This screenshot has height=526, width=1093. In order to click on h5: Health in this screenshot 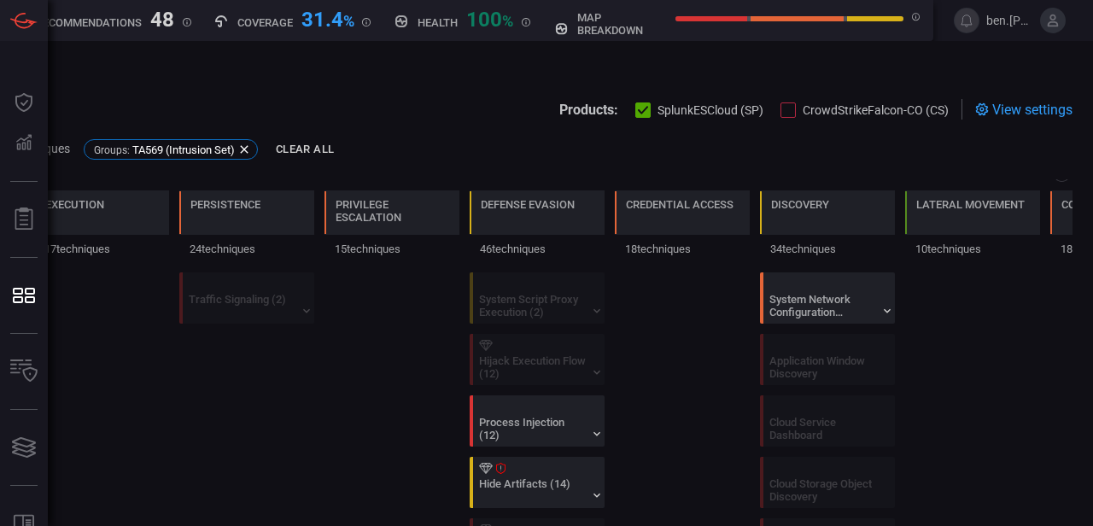, I will do `click(437, 22)`.